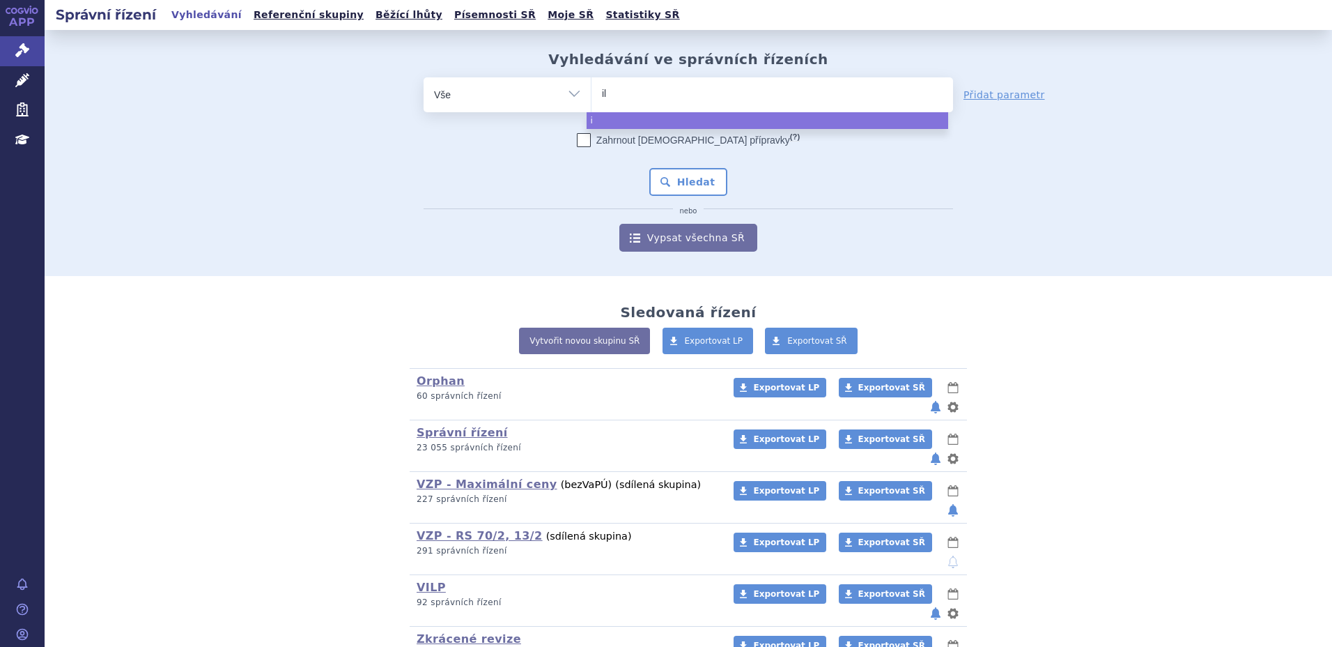 This screenshot has width=1332, height=647. I want to click on p: 23 055 správních řízení, so click(566, 447).